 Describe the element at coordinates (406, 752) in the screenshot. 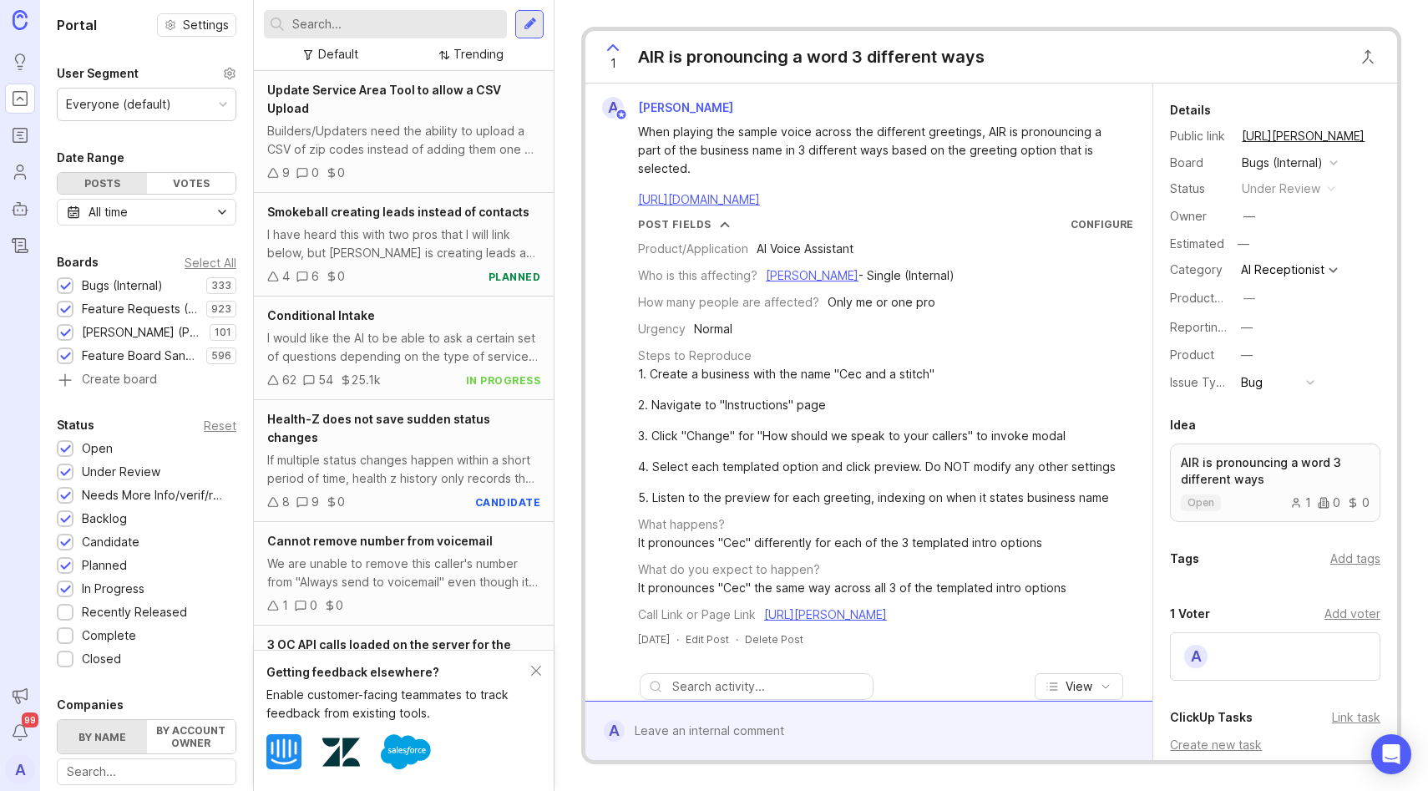

I see `img: Salesforce logo` at that location.